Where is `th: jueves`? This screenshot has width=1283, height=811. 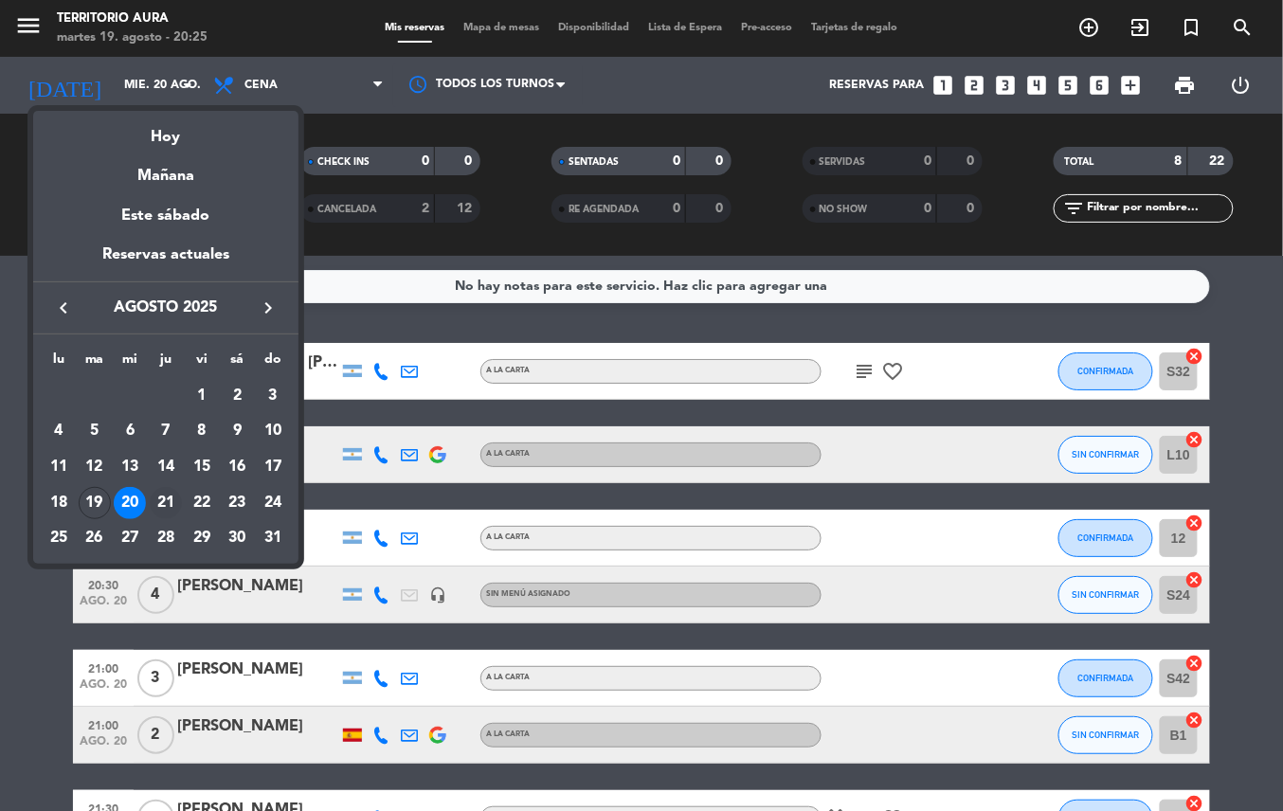
th: jueves is located at coordinates (166, 363).